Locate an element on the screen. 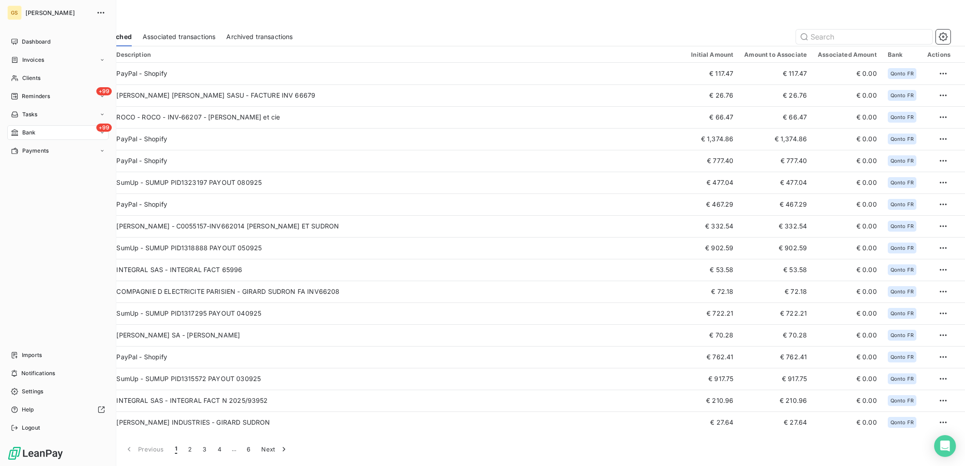  span: Reminders is located at coordinates (36, 96).